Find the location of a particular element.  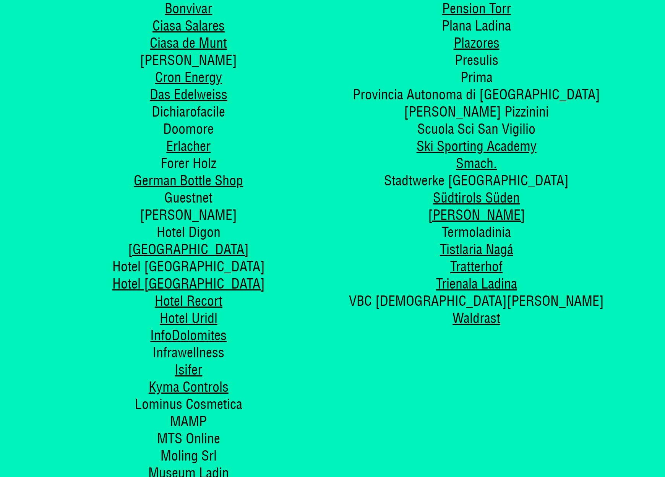

a: Kyma Controls is located at coordinates (189, 387).